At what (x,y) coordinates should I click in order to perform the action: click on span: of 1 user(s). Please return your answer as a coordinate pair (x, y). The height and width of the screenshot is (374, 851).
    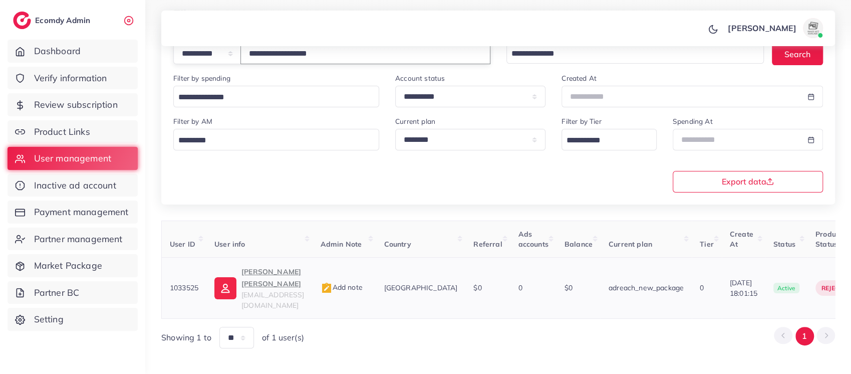
    Looking at the image, I should click on (283, 337).